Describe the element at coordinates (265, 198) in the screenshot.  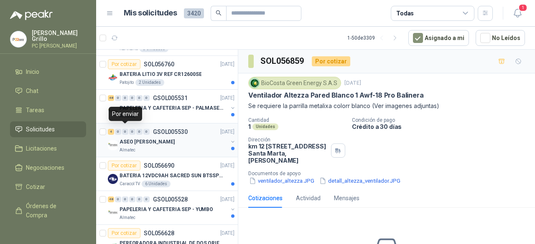
I see `div: Cotizaciones` at that location.